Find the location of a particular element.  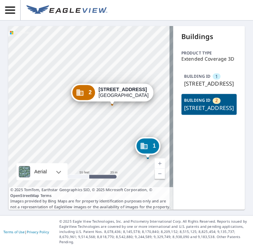

div: Dropped pin, building 1, Commercial property, 17192 Abalone Ln (Clubhouse) Huntington Beach, CA 9... is located at coordinates (148, 148).